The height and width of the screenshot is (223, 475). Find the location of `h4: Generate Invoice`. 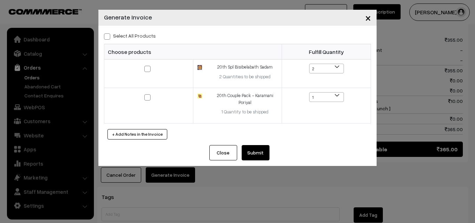

h4: Generate Invoice is located at coordinates (128, 17).